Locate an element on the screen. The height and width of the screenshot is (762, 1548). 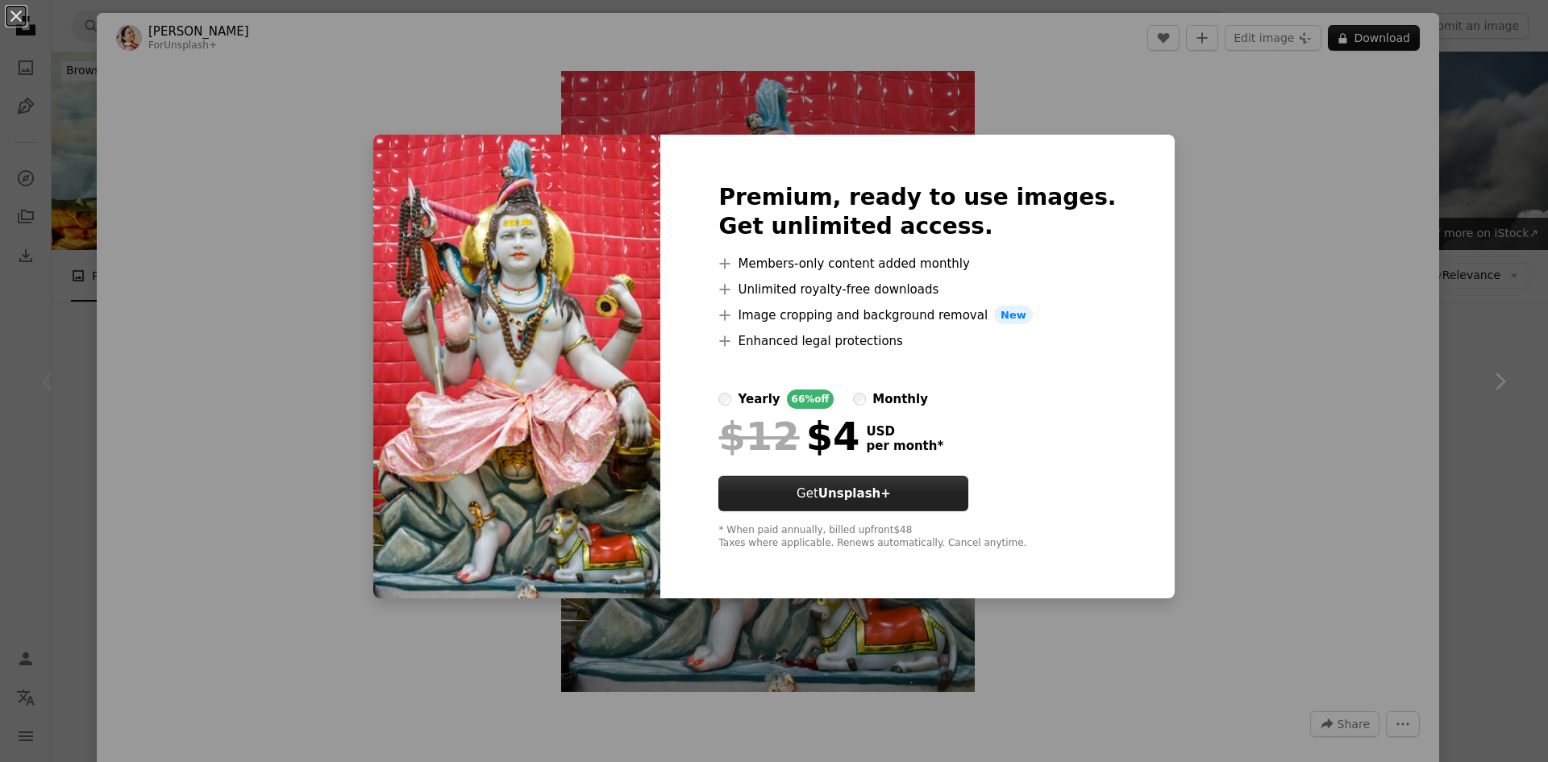
span: per month * is located at coordinates (905, 446).